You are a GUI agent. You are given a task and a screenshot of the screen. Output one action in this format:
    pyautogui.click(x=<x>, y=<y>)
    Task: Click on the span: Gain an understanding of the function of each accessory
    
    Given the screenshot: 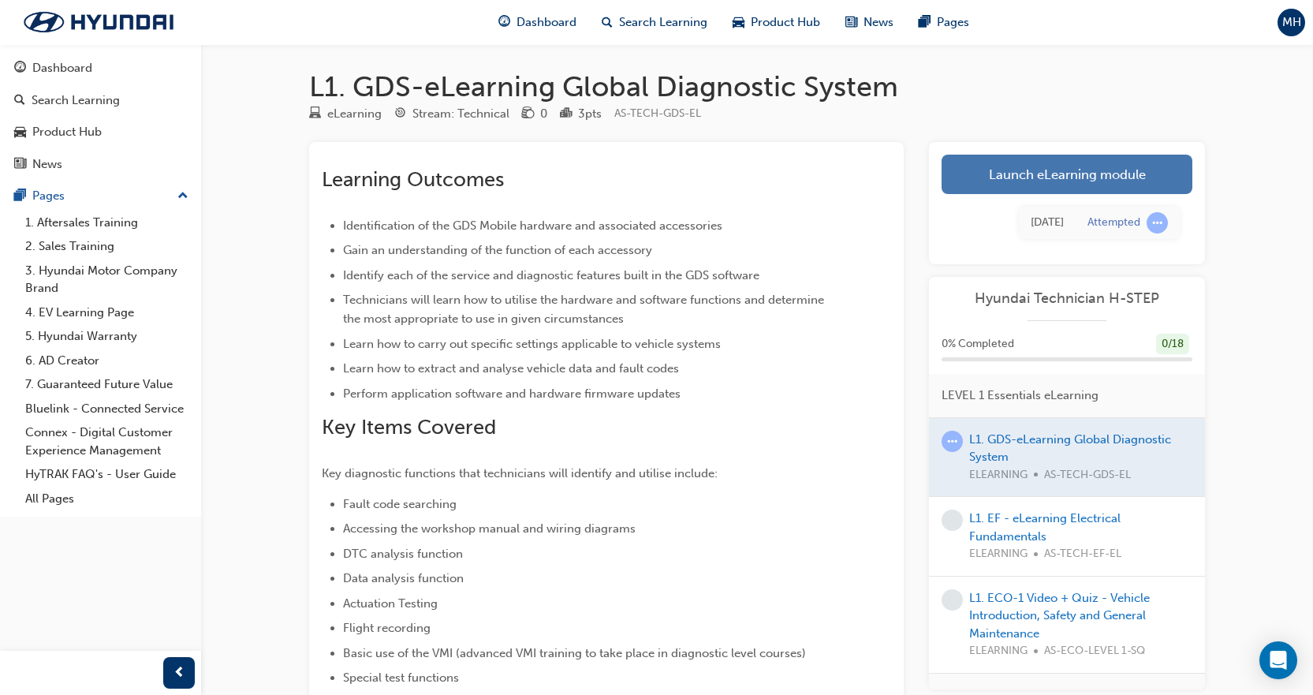 What is the action you would take?
    pyautogui.click(x=498, y=250)
    